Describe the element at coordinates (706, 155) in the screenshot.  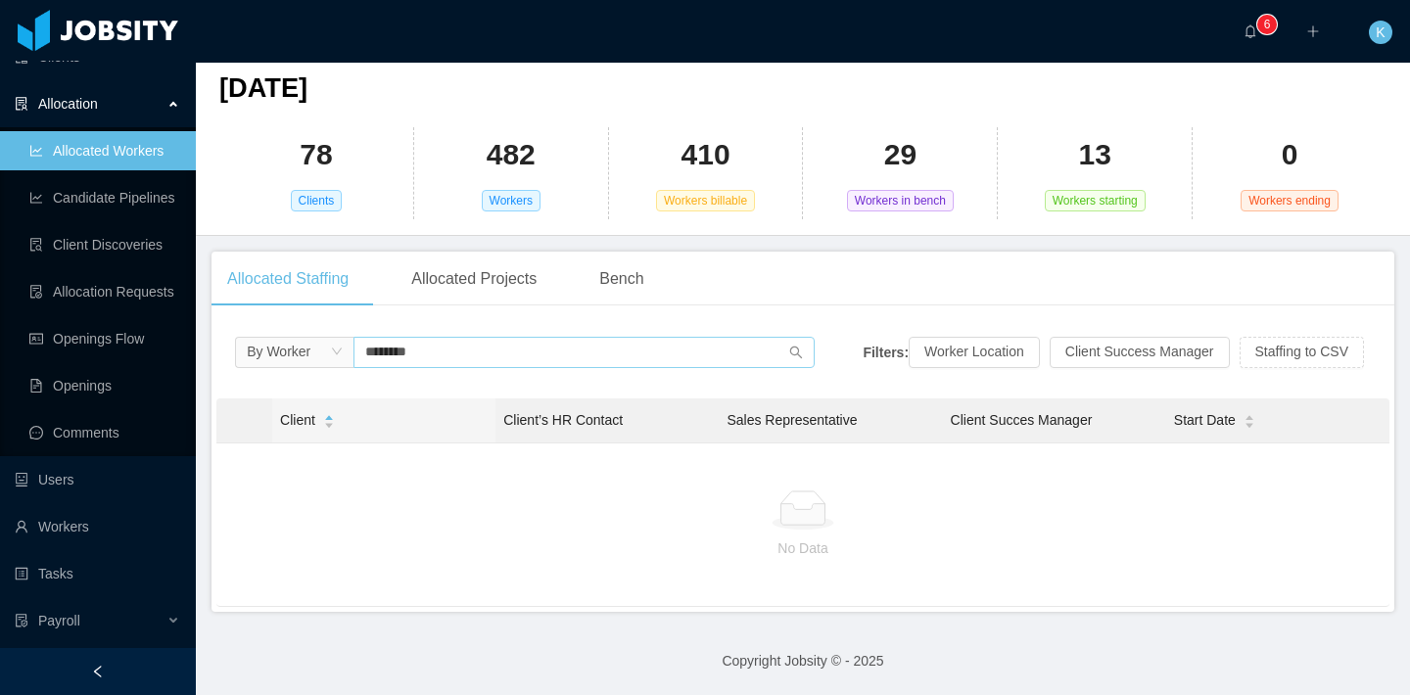
I see `h2: 410` at that location.